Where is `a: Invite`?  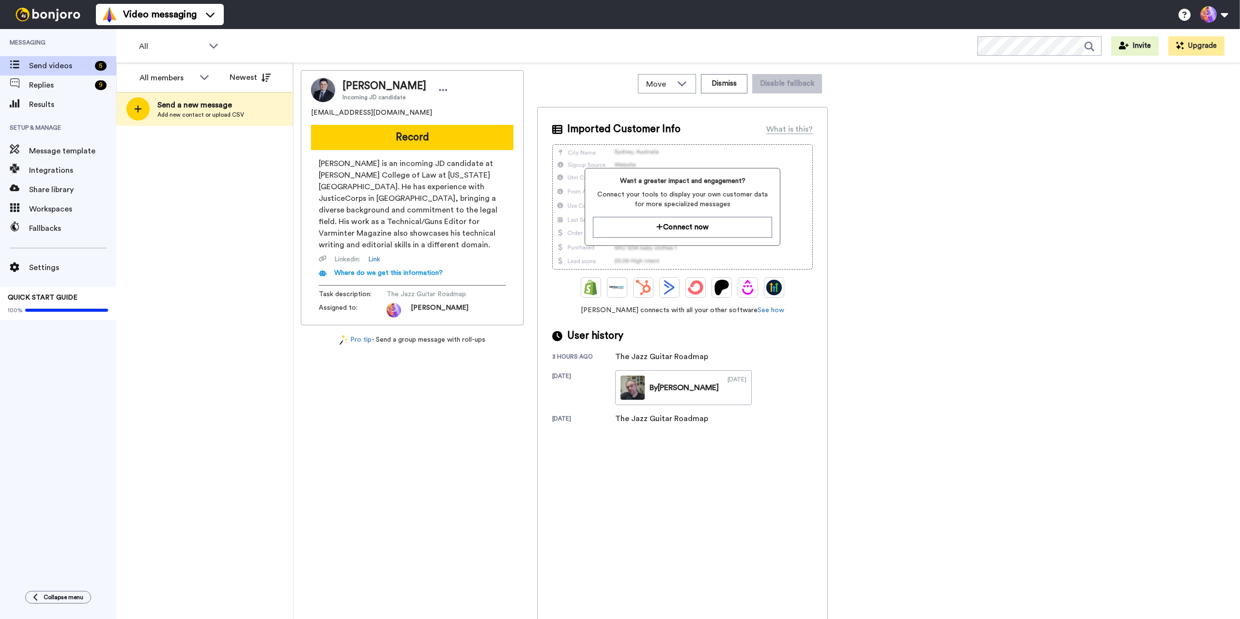 a: Invite is located at coordinates (1135, 46).